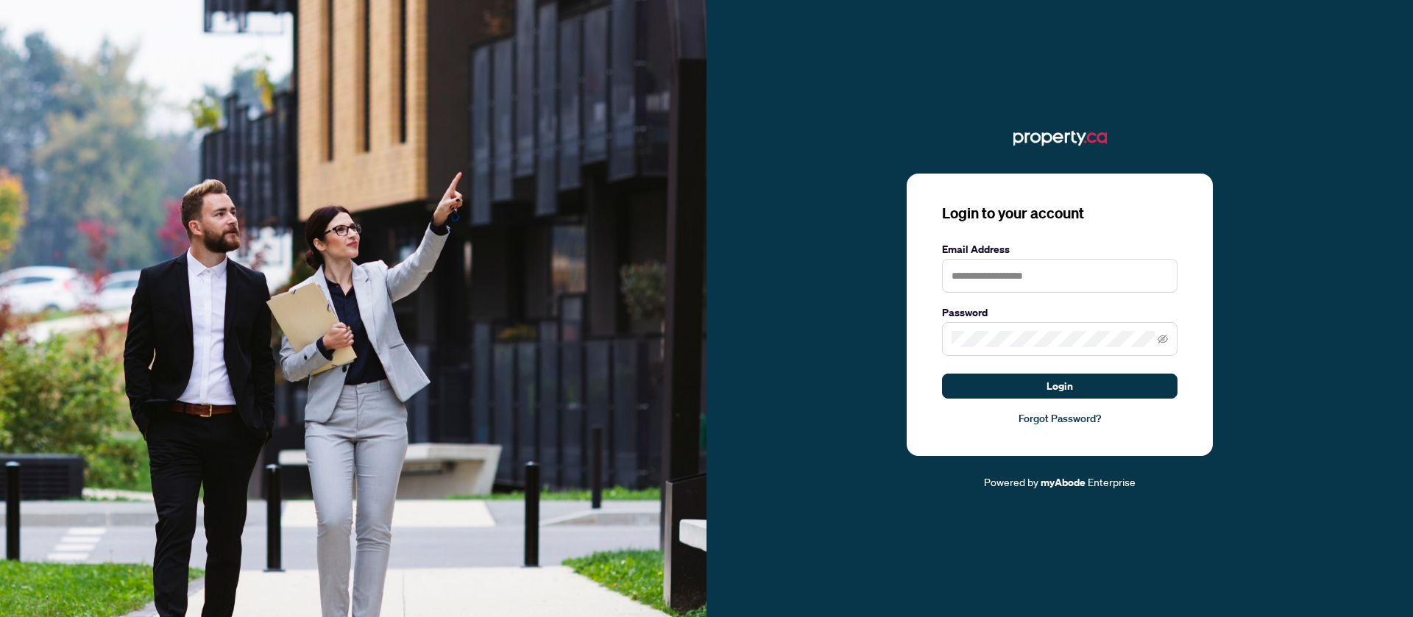  What do you see at coordinates (1060, 313) in the screenshot?
I see `label: Password` at bounding box center [1060, 313].